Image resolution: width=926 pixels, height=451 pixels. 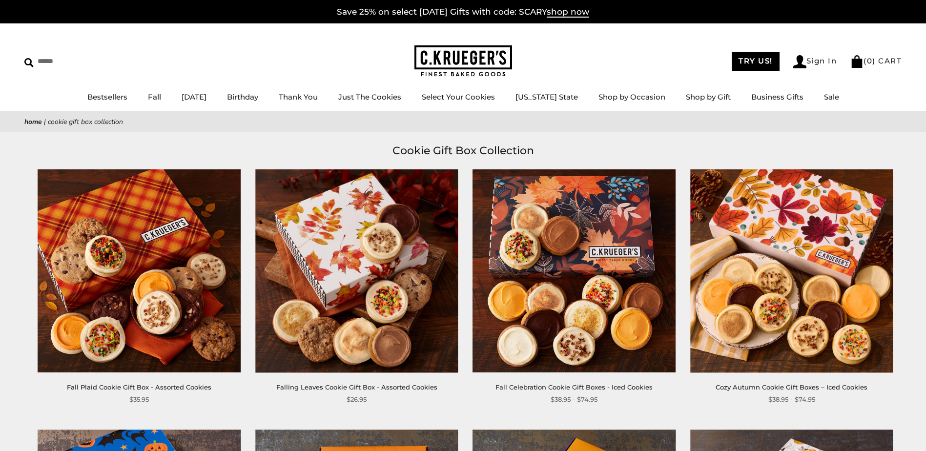 What do you see at coordinates (82, 61) in the screenshot?
I see `input: Search` at bounding box center [82, 61].